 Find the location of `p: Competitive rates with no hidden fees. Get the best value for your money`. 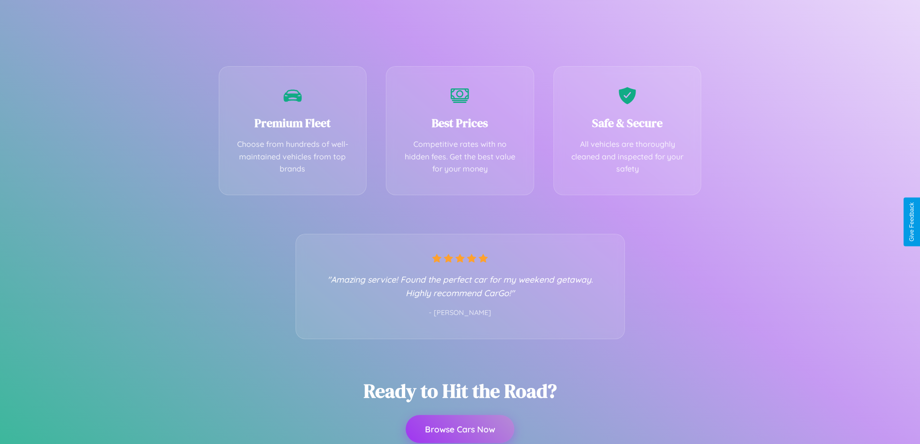

p: Competitive rates with no hidden fees. Get the best value for your money is located at coordinates (460, 156).